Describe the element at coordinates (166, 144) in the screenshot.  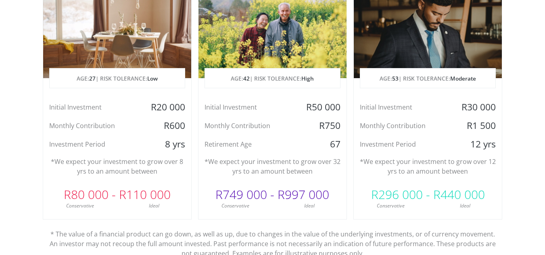
I see `div: 8 yrs` at that location.